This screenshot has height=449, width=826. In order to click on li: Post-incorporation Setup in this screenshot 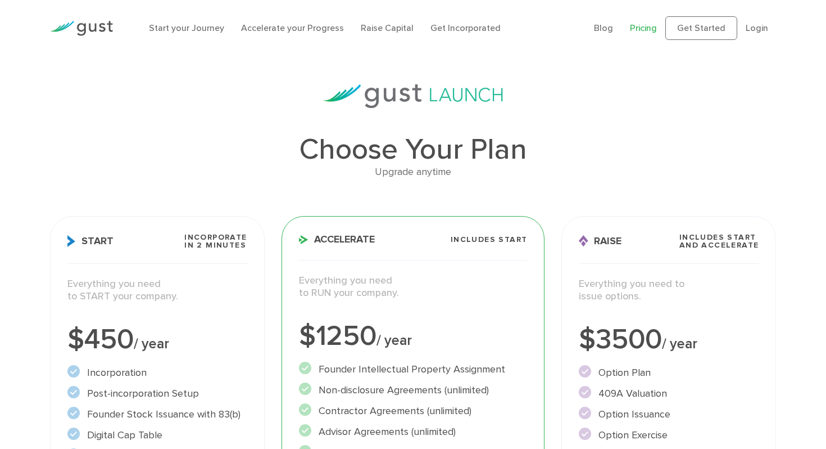, I will do `click(157, 393)`.